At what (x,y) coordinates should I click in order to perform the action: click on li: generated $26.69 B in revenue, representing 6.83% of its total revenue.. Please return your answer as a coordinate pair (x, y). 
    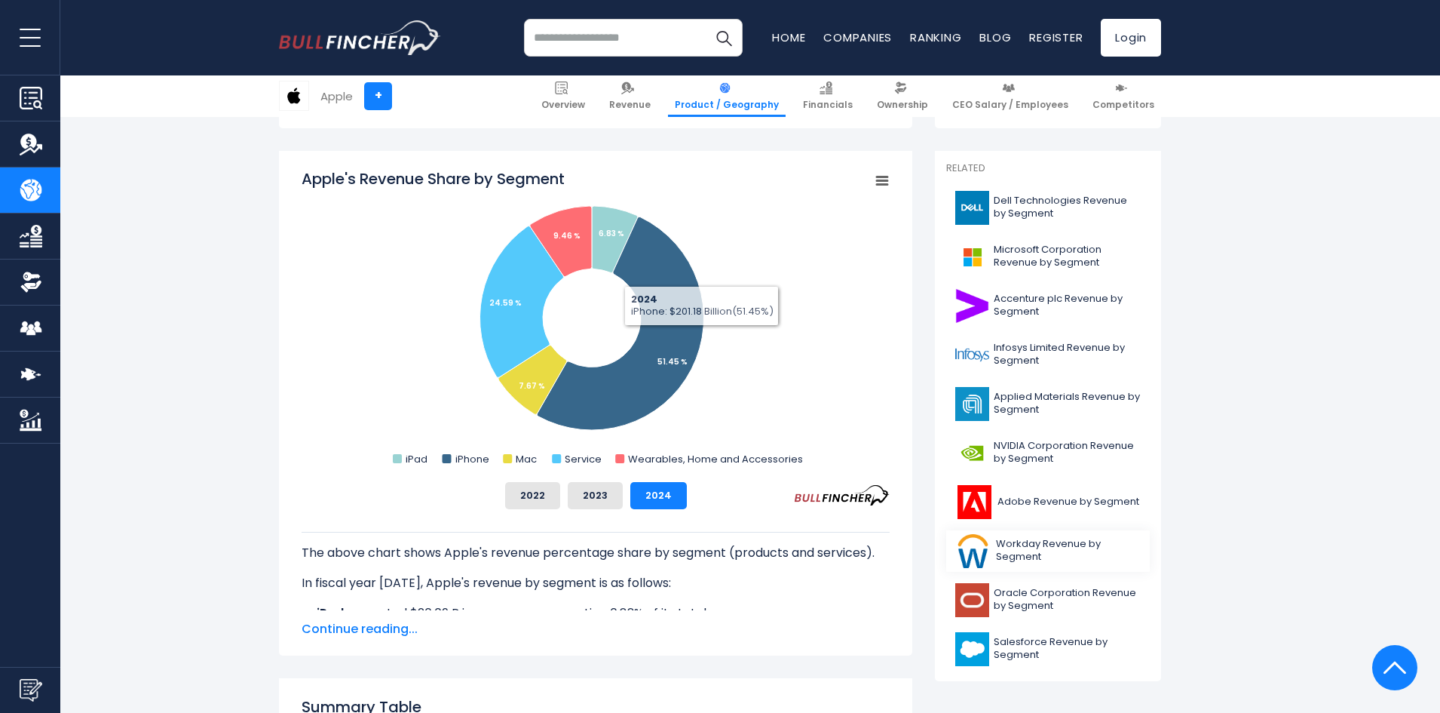
    Looking at the image, I should click on (596, 613).